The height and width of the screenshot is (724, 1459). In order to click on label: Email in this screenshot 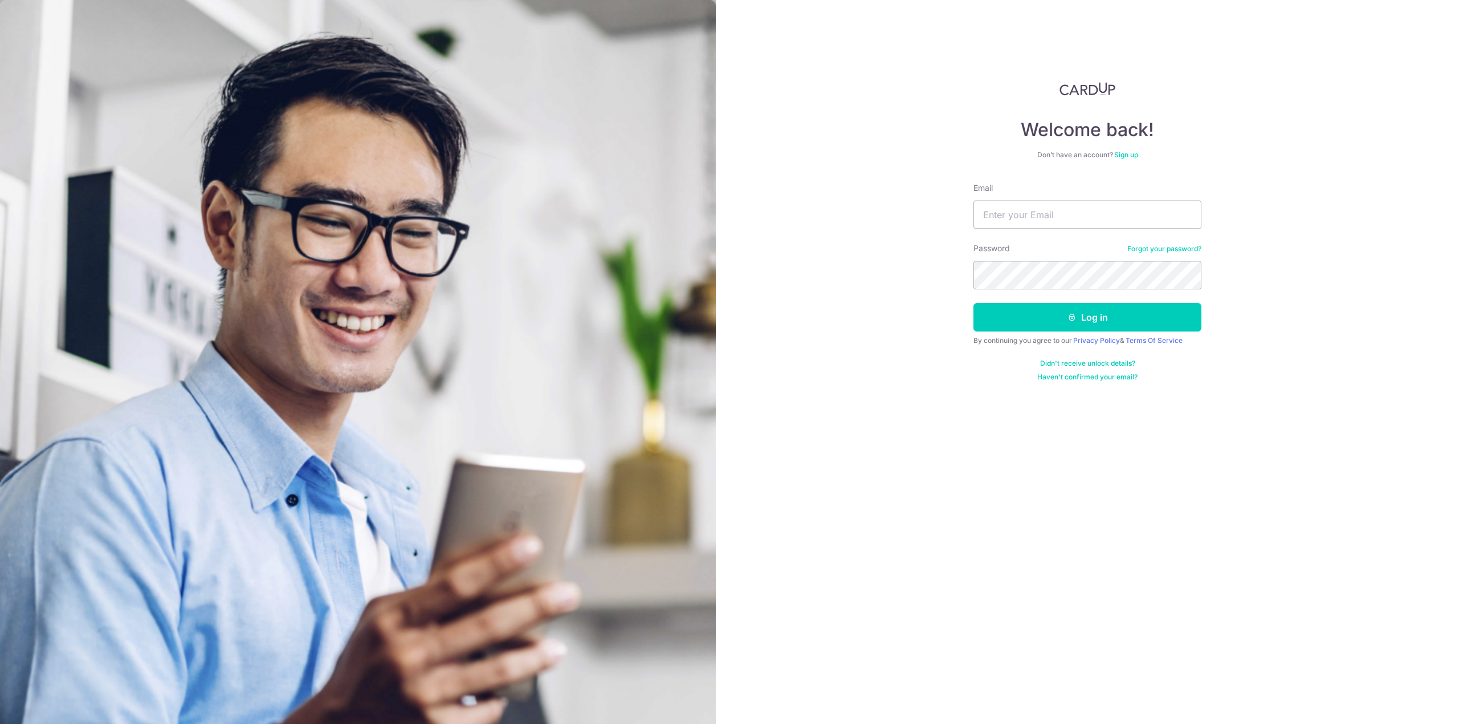, I will do `click(983, 188)`.